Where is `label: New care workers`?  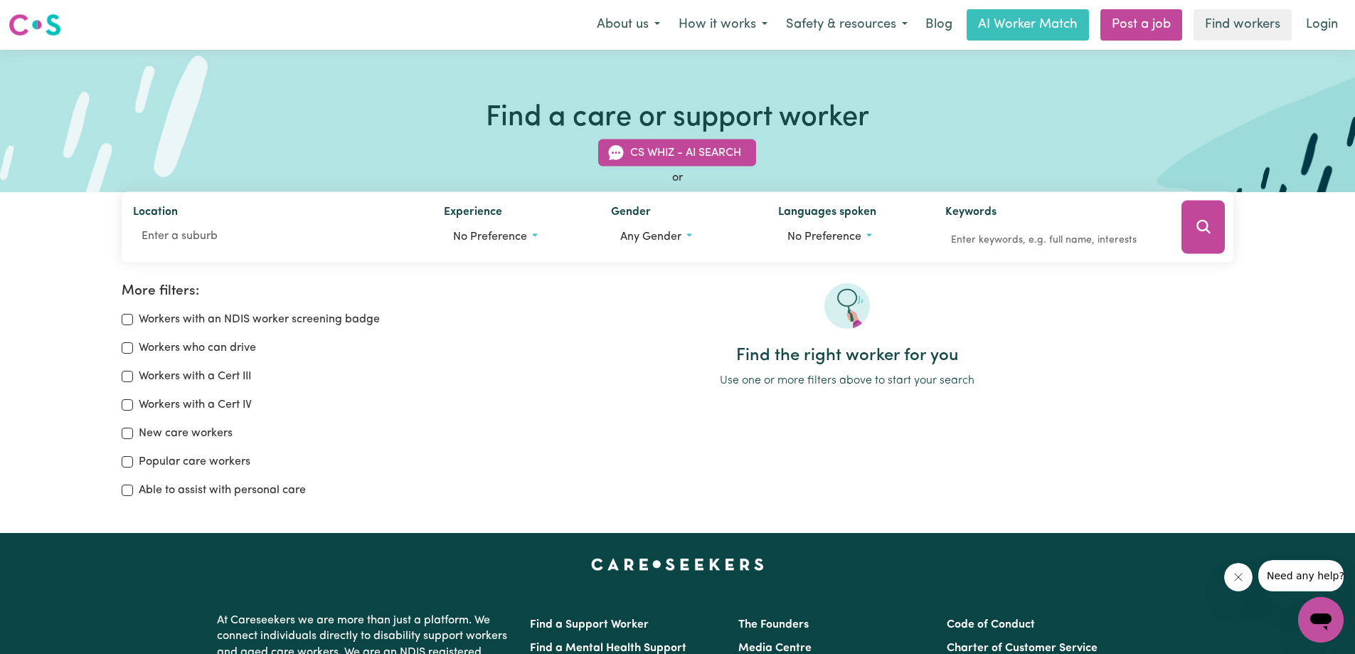
label: New care workers is located at coordinates (186, 433).